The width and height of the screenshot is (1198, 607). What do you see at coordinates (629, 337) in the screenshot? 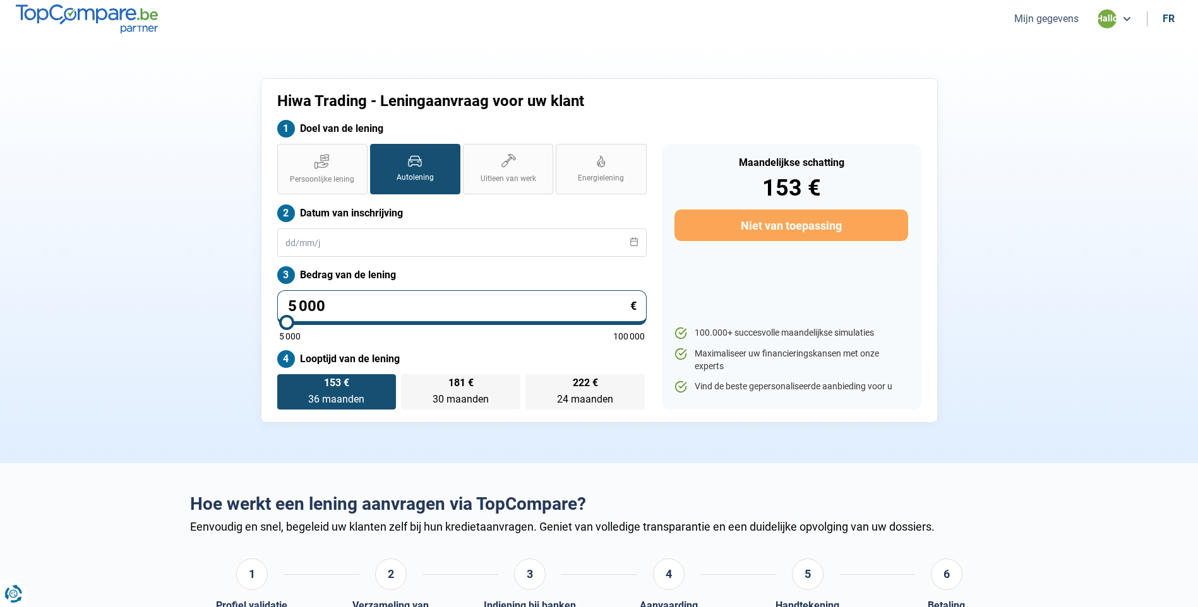
I see `span: 100 000` at bounding box center [629, 337].